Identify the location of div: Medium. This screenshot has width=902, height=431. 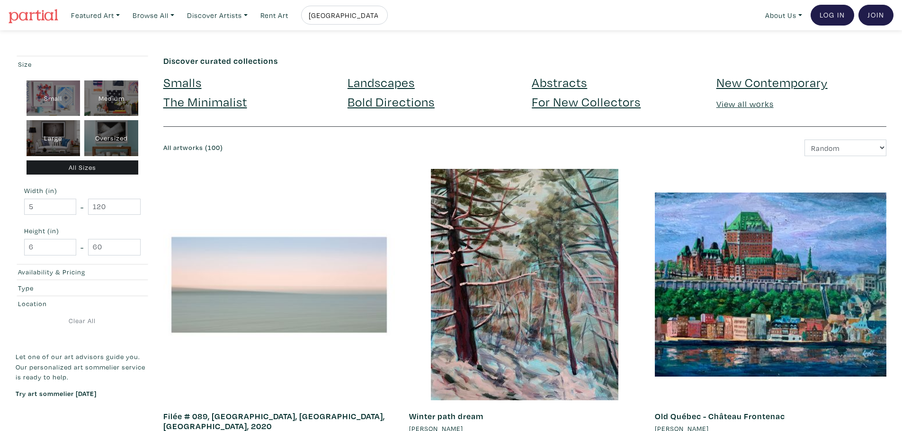
(111, 98).